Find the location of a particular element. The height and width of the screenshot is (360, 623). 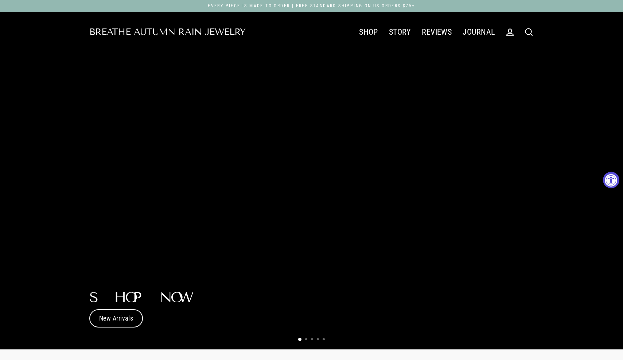

a: SHOP is located at coordinates (369, 32).